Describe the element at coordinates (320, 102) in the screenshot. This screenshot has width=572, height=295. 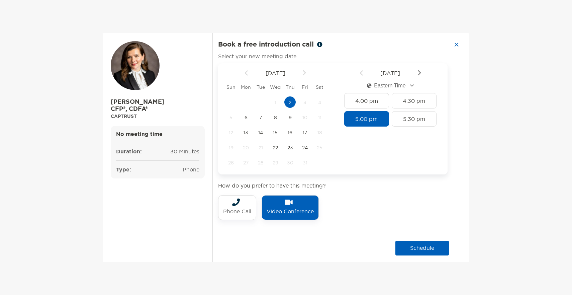
I see `span: 4` at that location.